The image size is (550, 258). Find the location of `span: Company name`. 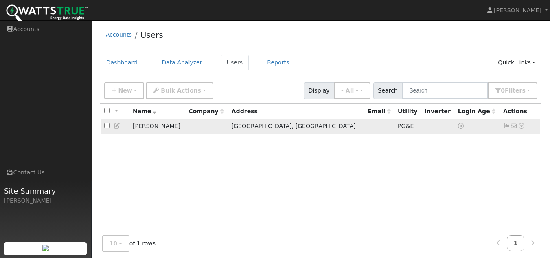

span: Company name is located at coordinates (206, 111).